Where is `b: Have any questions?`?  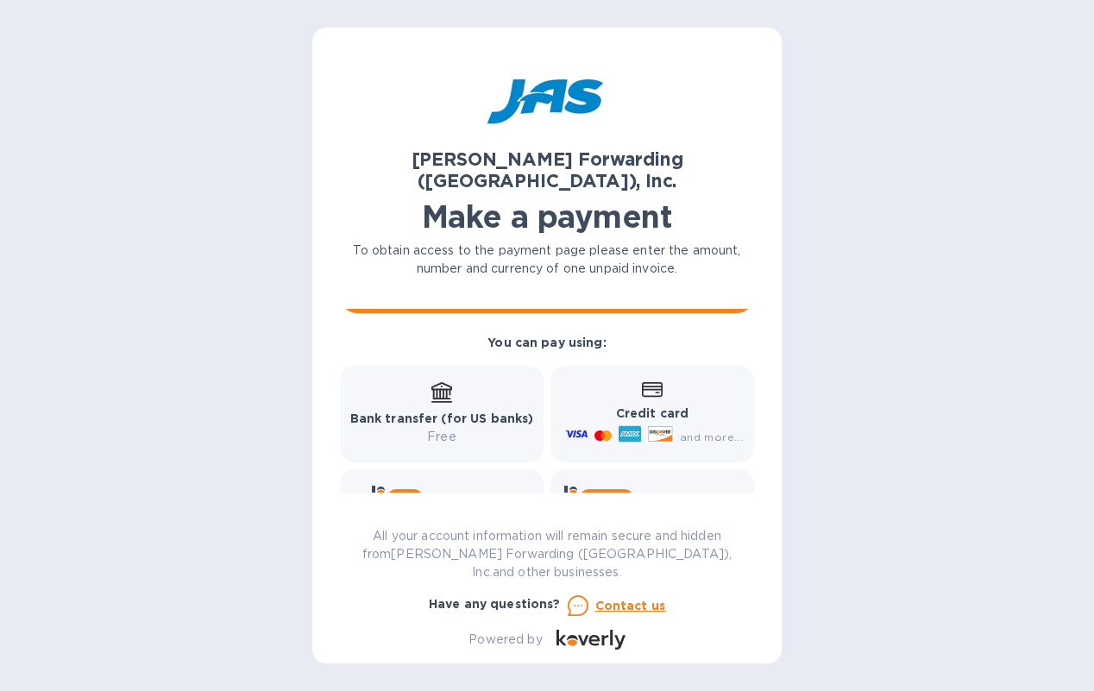 b: Have any questions? is located at coordinates (494, 604).